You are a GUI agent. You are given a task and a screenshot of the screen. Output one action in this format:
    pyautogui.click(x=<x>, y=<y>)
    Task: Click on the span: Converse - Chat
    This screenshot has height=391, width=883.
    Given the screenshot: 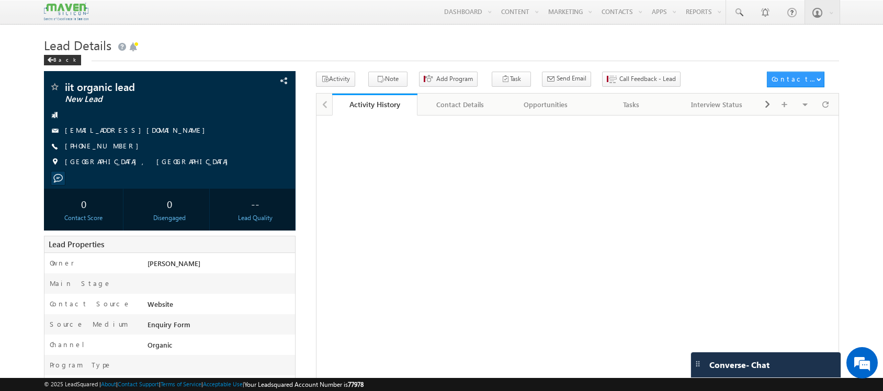 What is the action you would take?
    pyautogui.click(x=739, y=365)
    